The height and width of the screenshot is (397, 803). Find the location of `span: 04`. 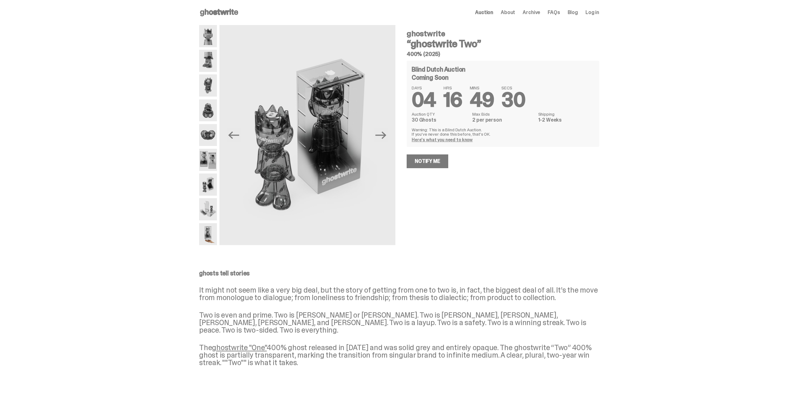

span: 04 is located at coordinates (424, 100).